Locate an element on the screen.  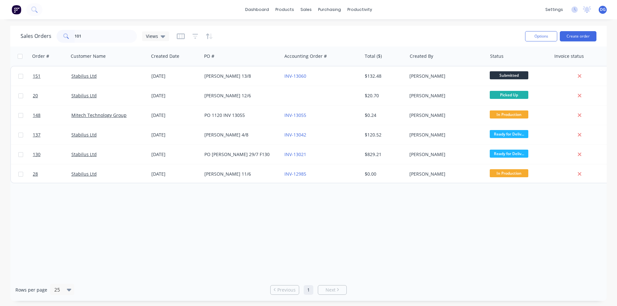
span: DG is located at coordinates (603, 10).